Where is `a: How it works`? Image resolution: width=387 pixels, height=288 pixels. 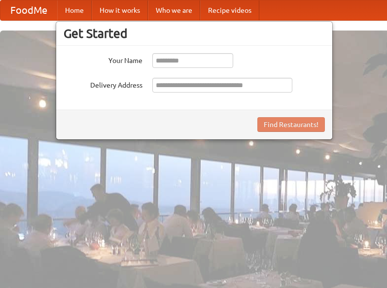 a: How it works is located at coordinates (120, 10).